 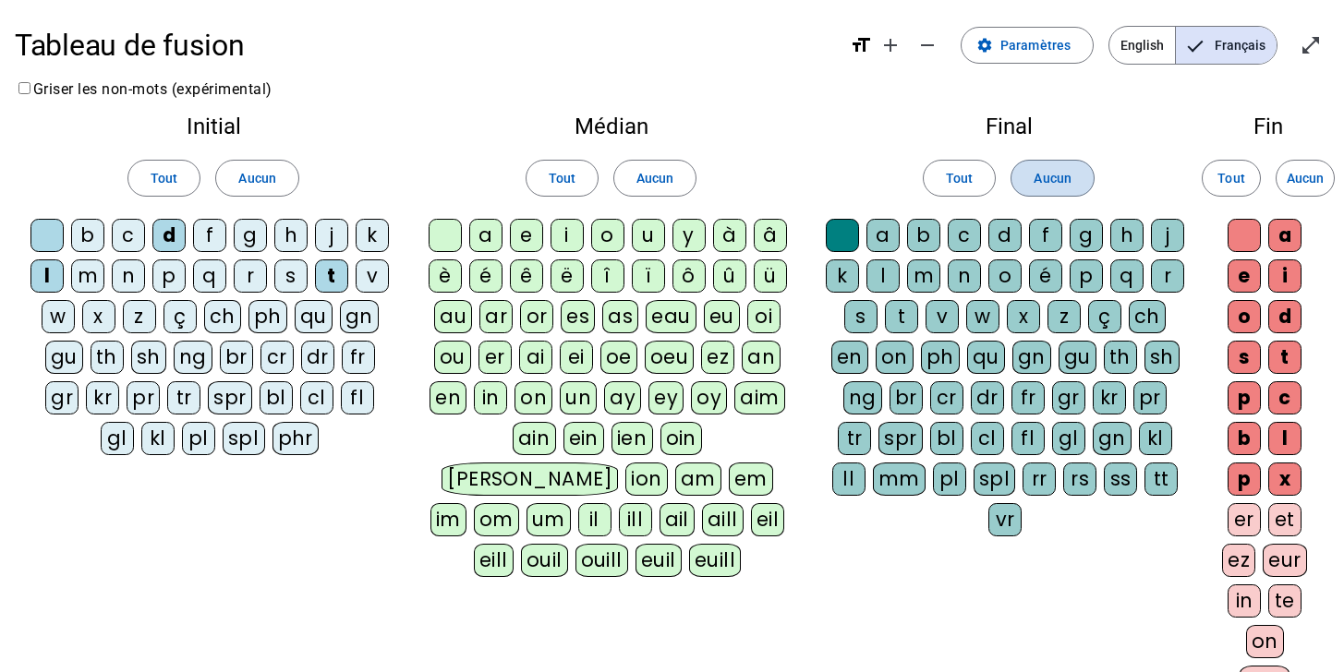 What do you see at coordinates (491, 398) in the screenshot?
I see `div: in` at bounding box center [491, 398].